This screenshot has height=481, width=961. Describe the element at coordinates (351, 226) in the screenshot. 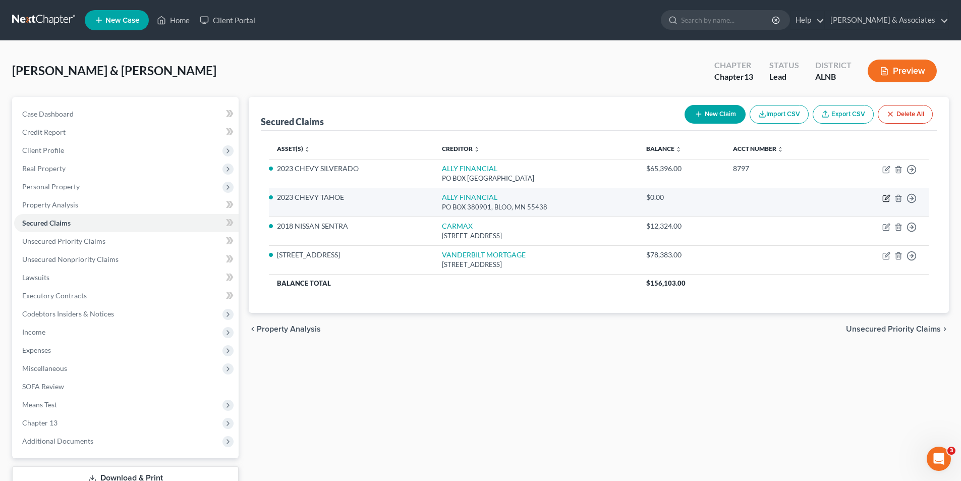

I see `li: 2018 NISSAN SENTRA` at that location.